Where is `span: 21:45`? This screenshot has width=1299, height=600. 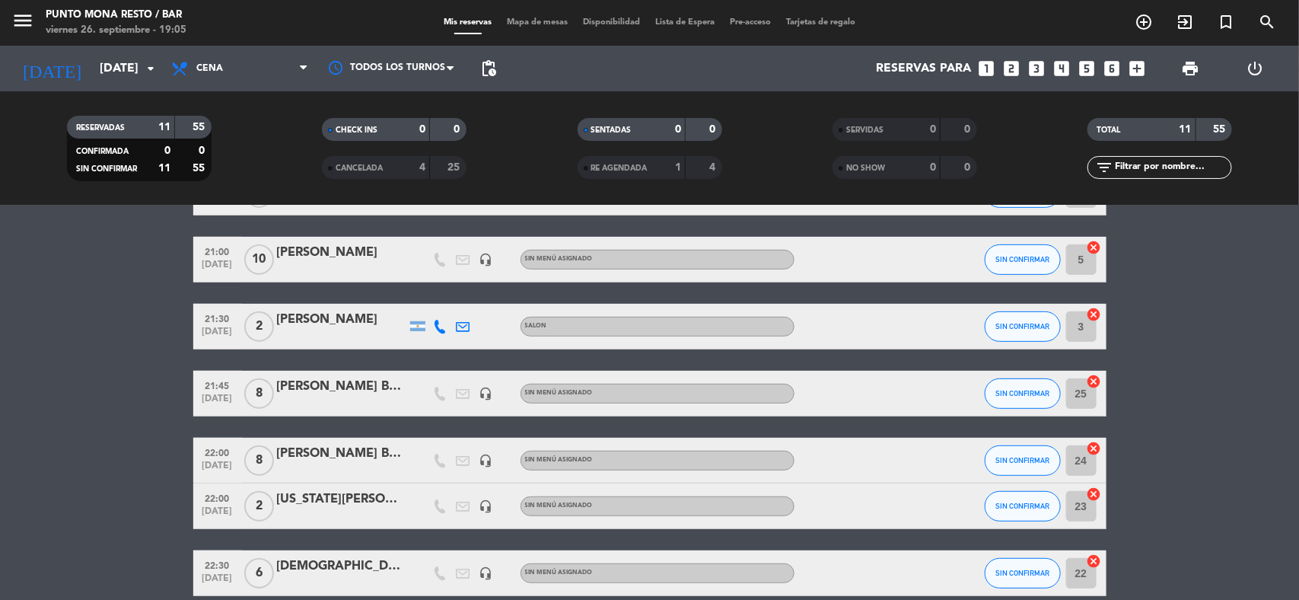 span: 21:45 is located at coordinates (218, 384).